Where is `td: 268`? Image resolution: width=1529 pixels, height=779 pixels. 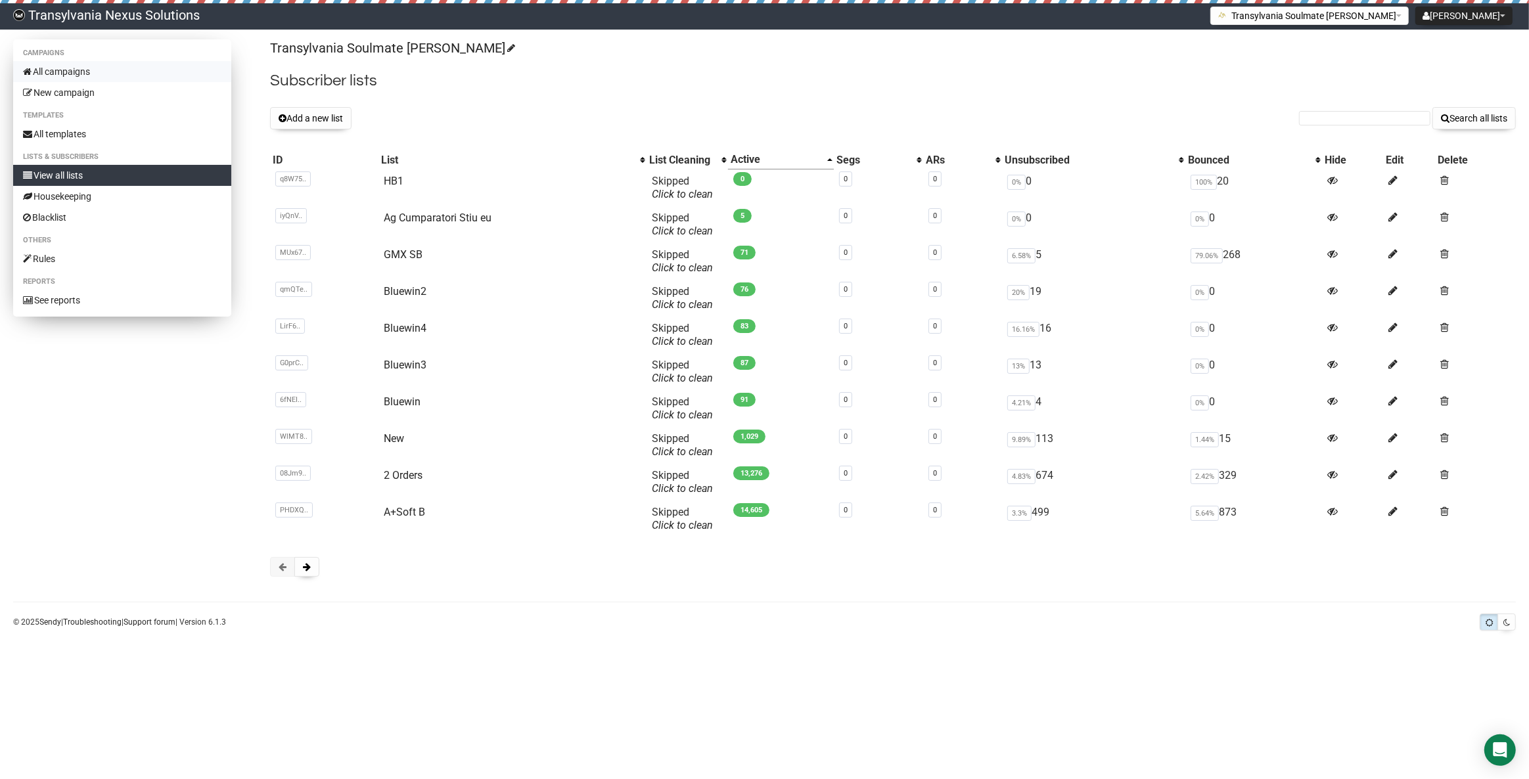 td: 268 is located at coordinates (1253, 261).